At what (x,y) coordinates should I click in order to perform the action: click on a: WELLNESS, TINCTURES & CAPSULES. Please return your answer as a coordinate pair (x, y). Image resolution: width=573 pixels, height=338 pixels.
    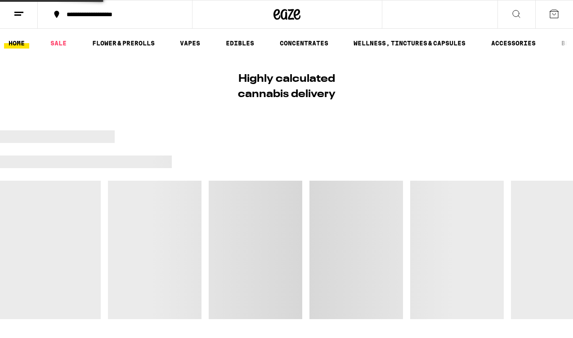
    Looking at the image, I should click on (409, 43).